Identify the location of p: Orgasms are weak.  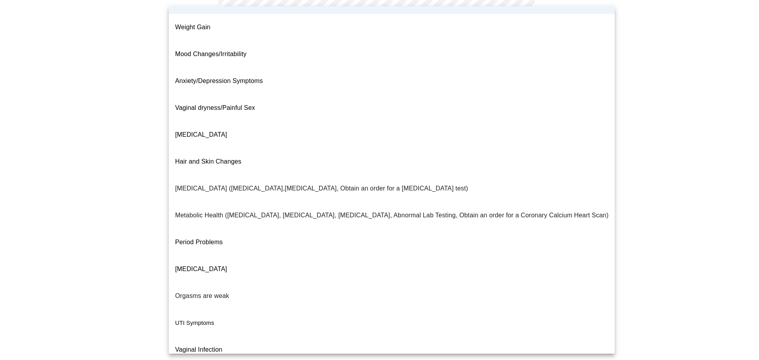
(202, 296).